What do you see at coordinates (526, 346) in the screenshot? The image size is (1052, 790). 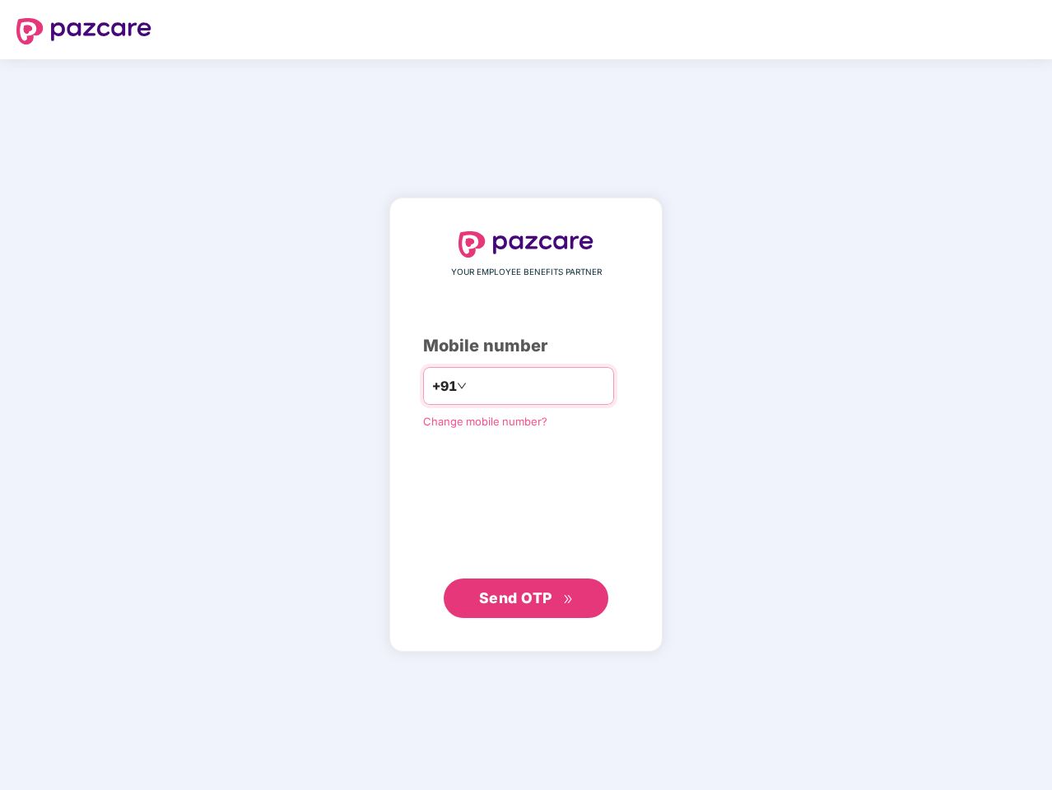 I see `div: Mobile number` at bounding box center [526, 346].